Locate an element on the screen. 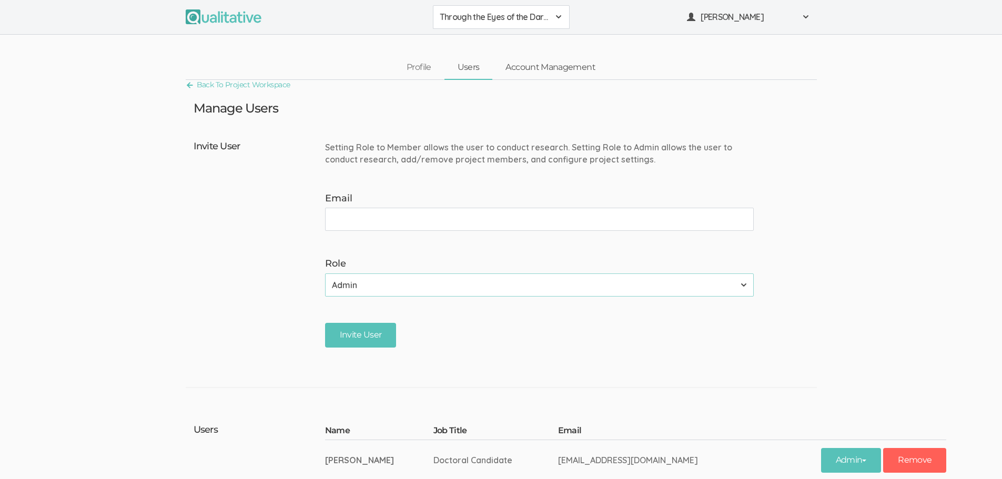 The width and height of the screenshot is (1002, 479). span: Through the Eyes of the Dark Mother is located at coordinates (494, 17).